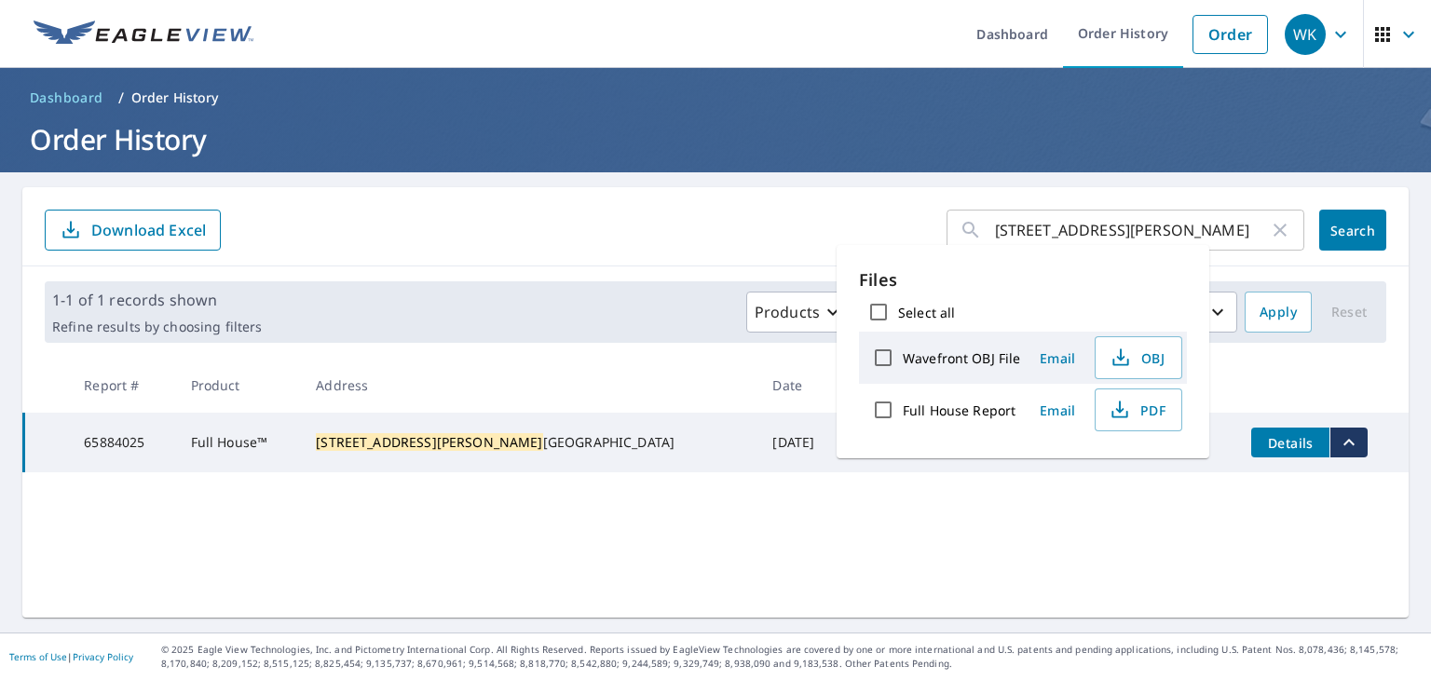 This screenshot has height=680, width=1431. Describe the element at coordinates (143, 34) in the screenshot. I see `img: EV Logo` at that location.